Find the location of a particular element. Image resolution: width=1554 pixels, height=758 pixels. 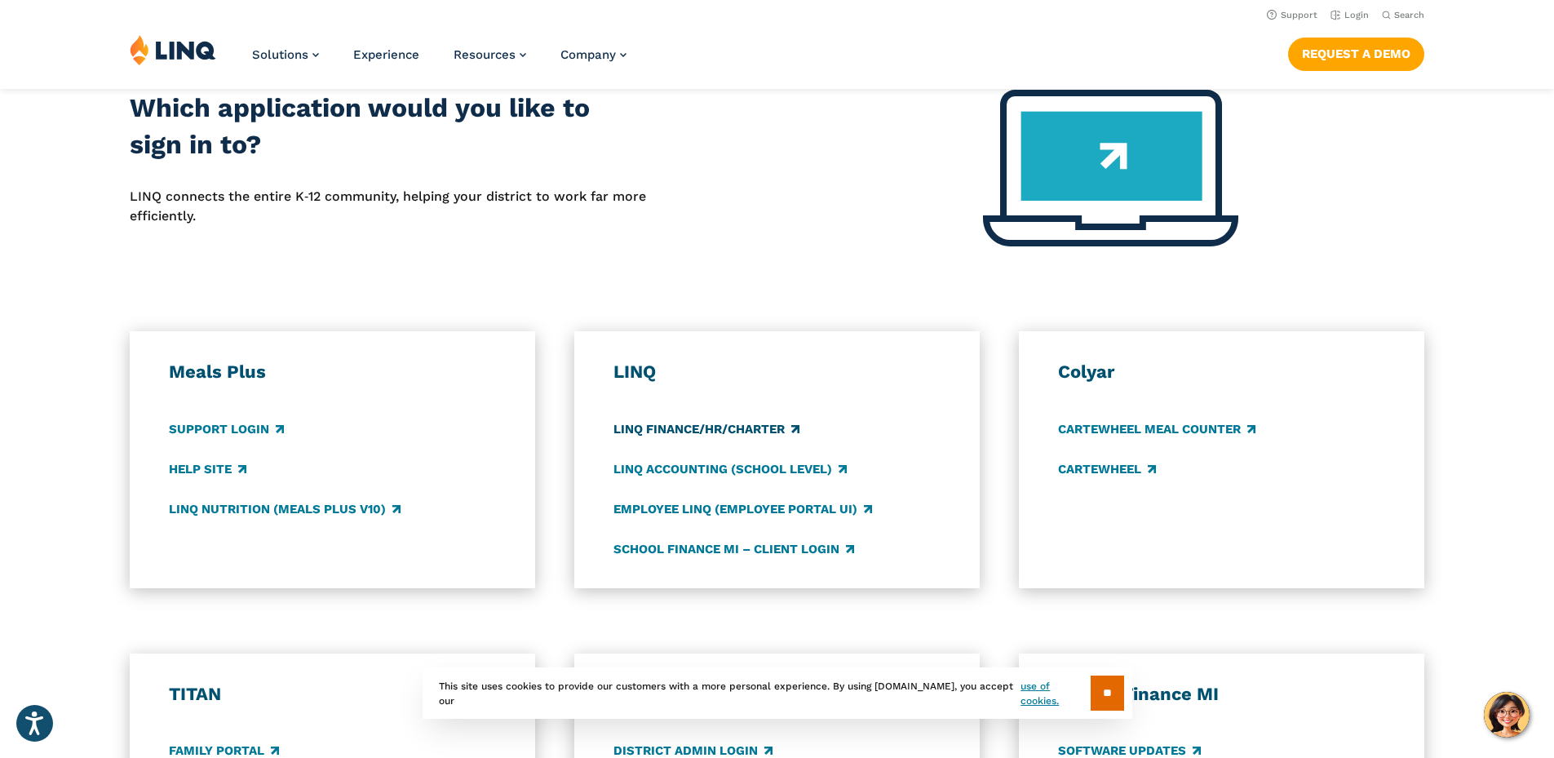

span: Experience is located at coordinates (386, 55).